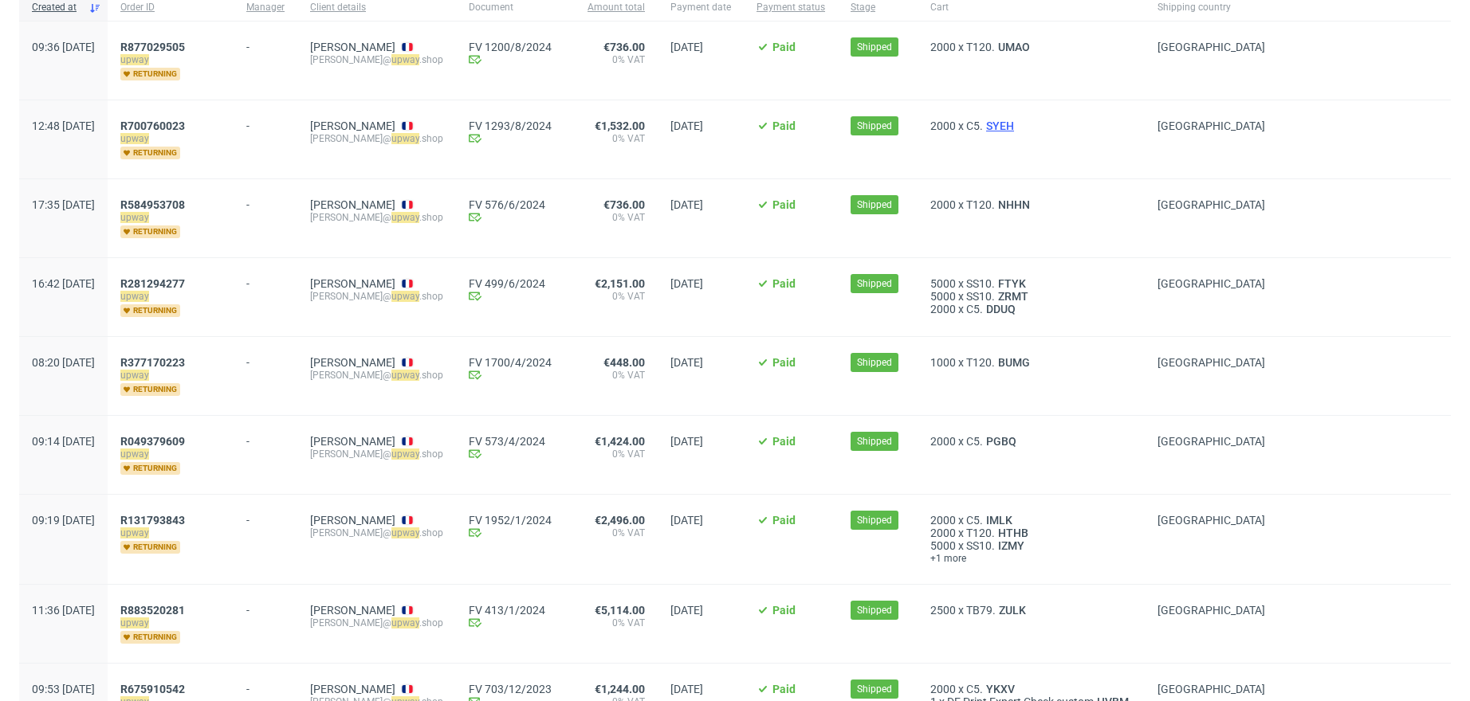 The image size is (1470, 701). What do you see at coordinates (154, 520) in the screenshot?
I see `a: R131793843` at bounding box center [154, 520].